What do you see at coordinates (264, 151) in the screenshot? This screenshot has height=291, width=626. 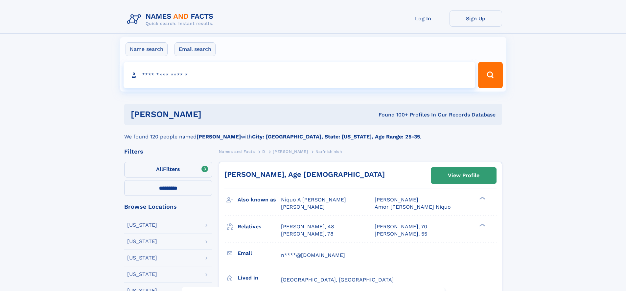 I see `a: D` at bounding box center [264, 151].